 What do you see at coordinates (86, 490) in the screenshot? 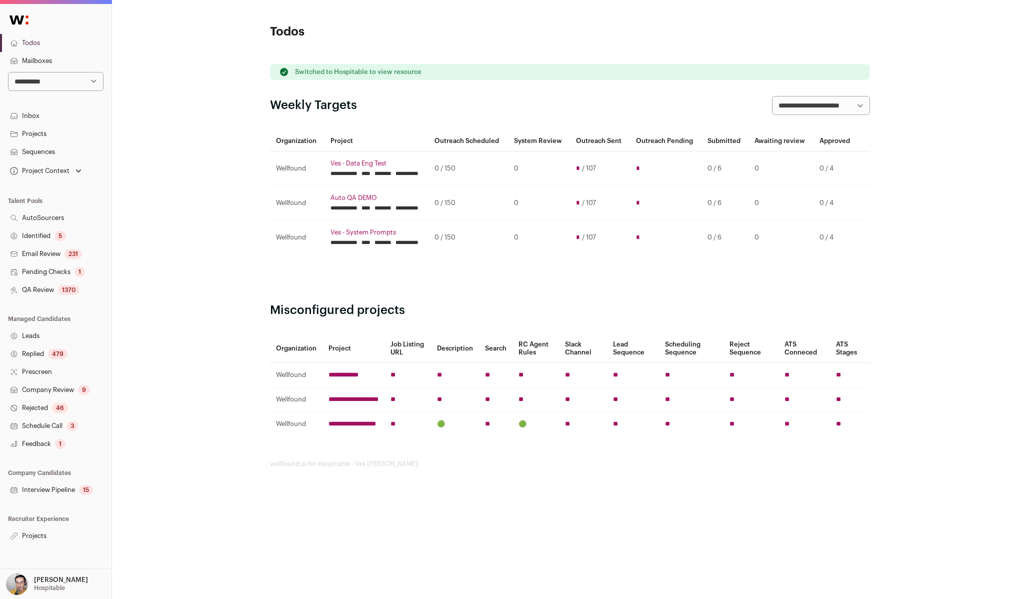
I see `div: 15` at bounding box center [86, 490].